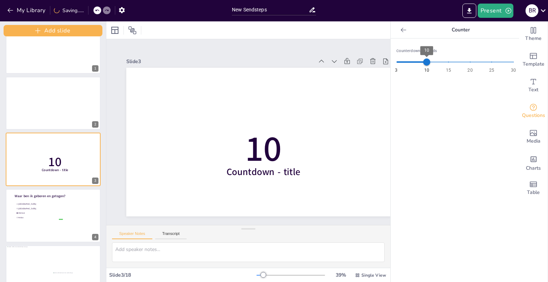  What do you see at coordinates (533, 86) in the screenshot?
I see `div: Add text boxes` at bounding box center [533, 86].